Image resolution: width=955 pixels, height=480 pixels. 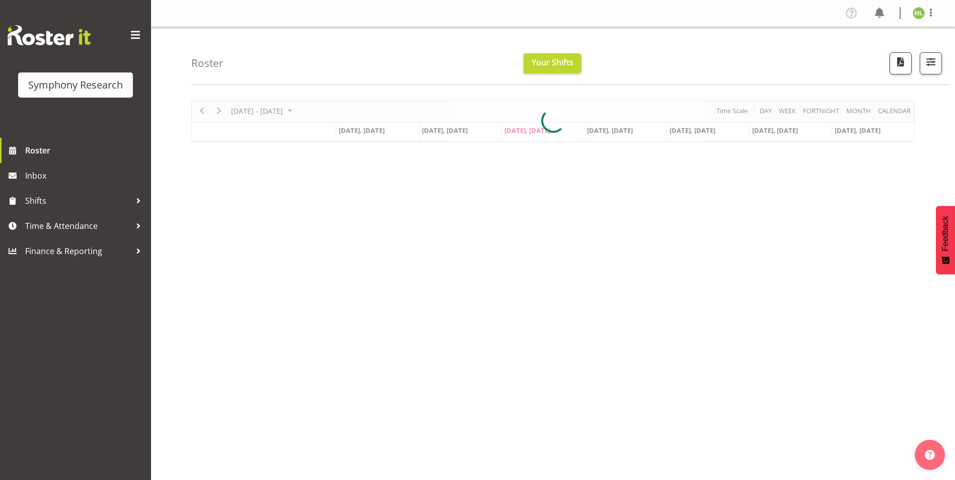 What do you see at coordinates (86, 176) in the screenshot?
I see `span: Inbox` at bounding box center [86, 176].